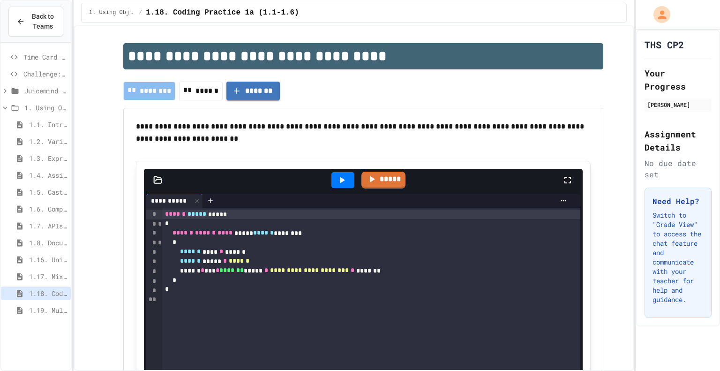 This screenshot has width=720, height=371. What do you see at coordinates (48, 310) in the screenshot?
I see `span: 1.19. Multiple Choice Exercises for Unit 1a (1.1-1.6)` at bounding box center [48, 310].